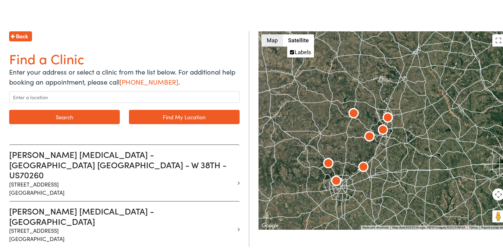 The width and height of the screenshot is (503, 248). What do you see at coordinates (22, 35) in the screenshot?
I see `span: Back` at bounding box center [22, 35].